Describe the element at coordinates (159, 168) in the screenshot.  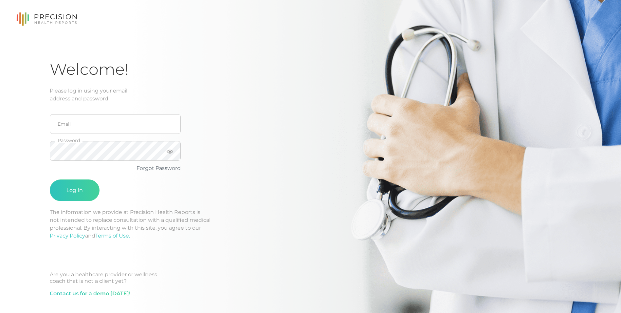
I see `a: Forgot Password` at that location.